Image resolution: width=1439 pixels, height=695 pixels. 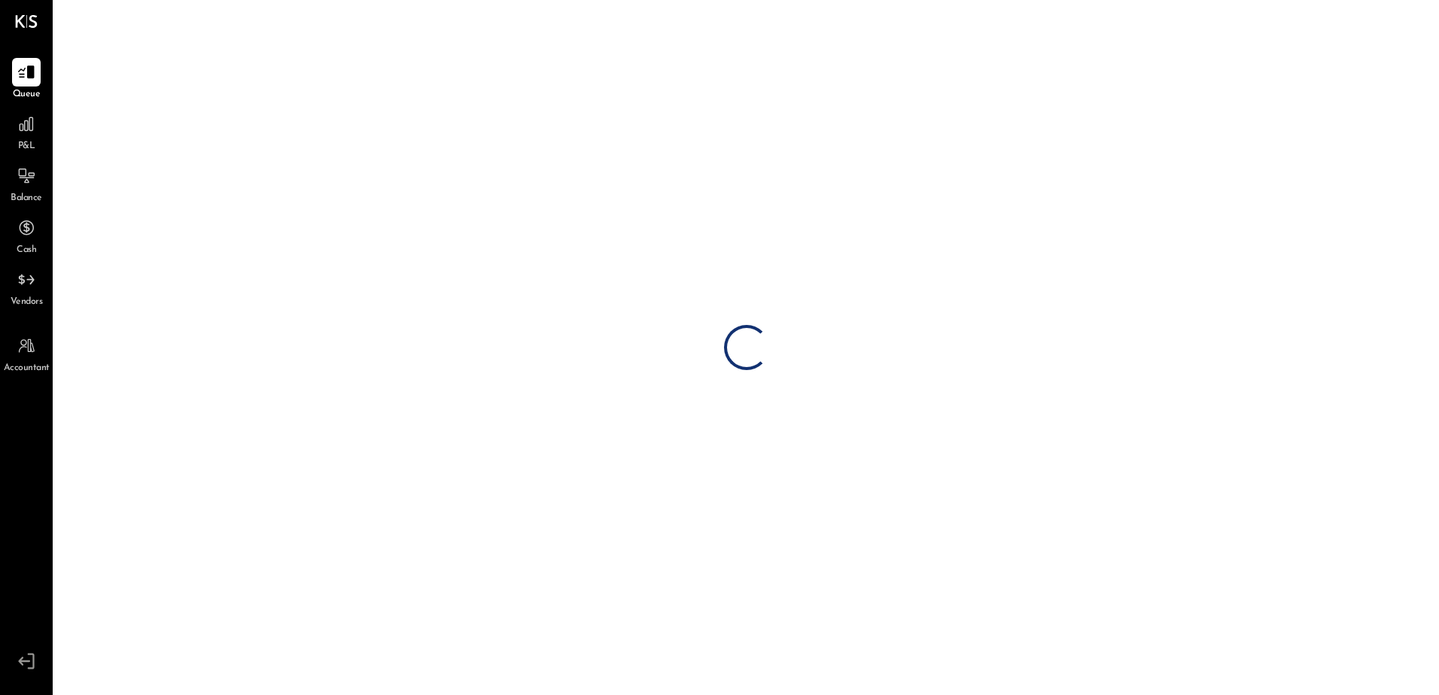 What do you see at coordinates (26, 251) in the screenshot?
I see `span: Cash` at bounding box center [26, 251].